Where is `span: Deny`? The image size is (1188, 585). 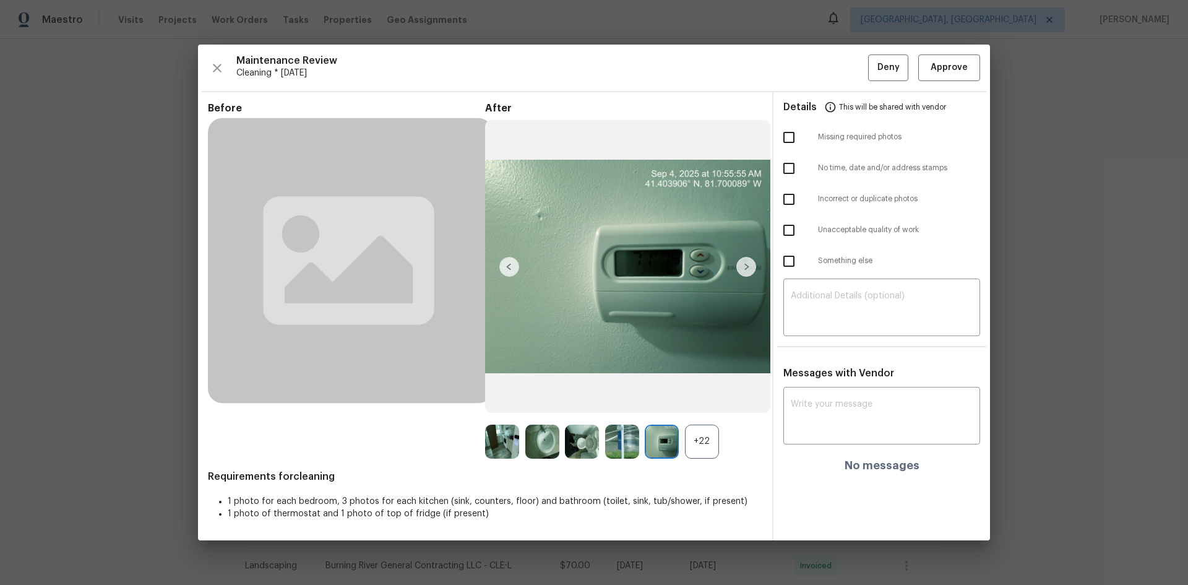 span: Deny is located at coordinates (889, 67).